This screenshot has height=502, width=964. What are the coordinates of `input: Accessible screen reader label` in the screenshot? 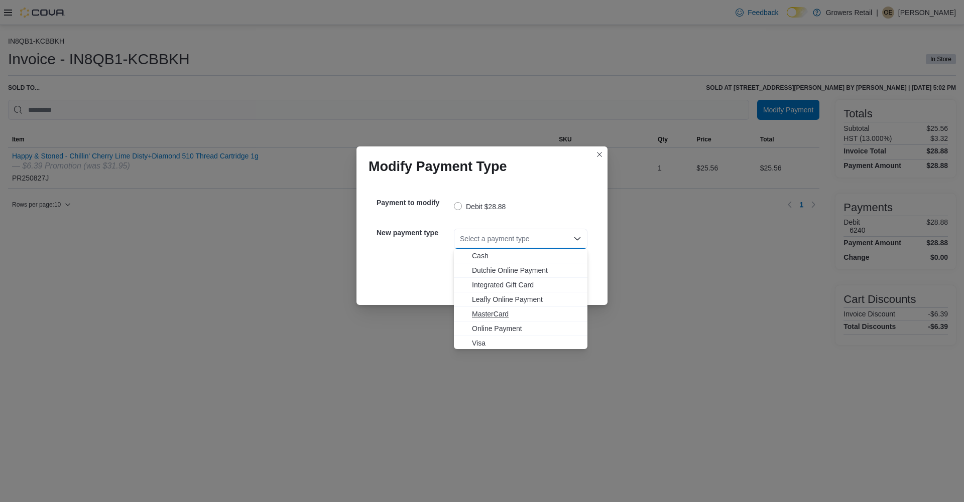 It's located at (460, 239).